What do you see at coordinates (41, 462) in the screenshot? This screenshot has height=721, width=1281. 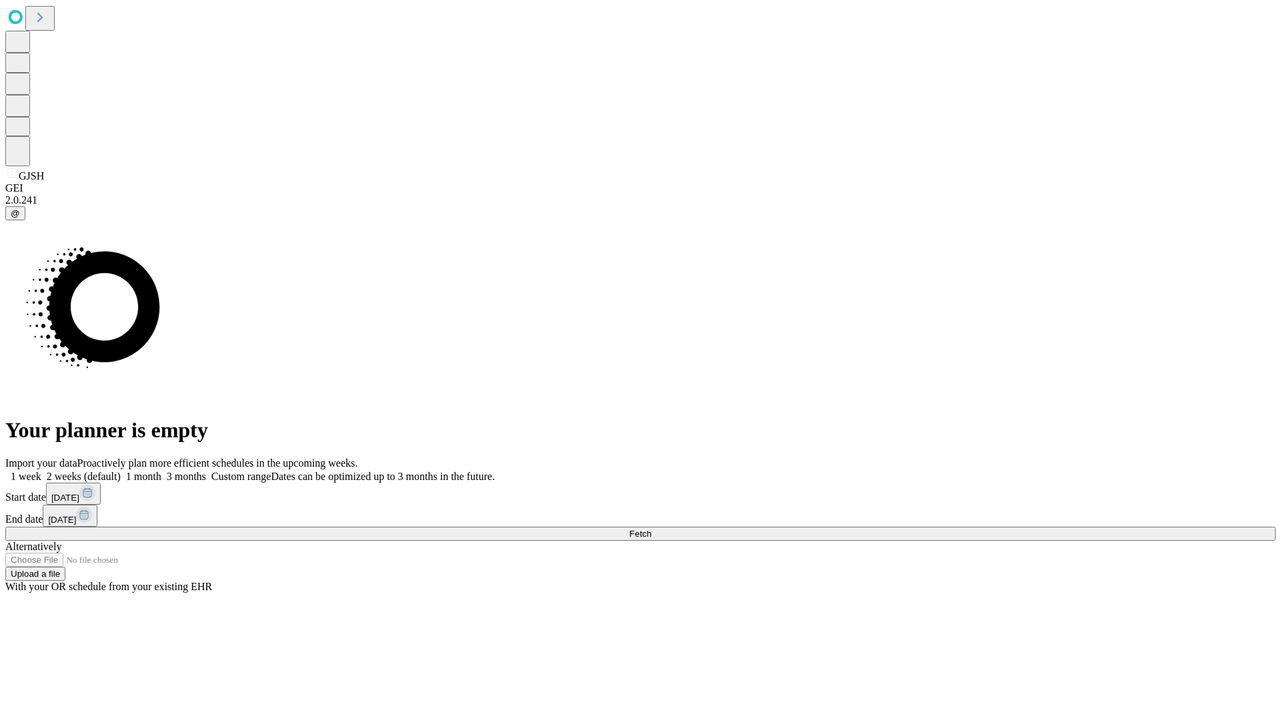 I see `span: Import your data` at bounding box center [41, 462].